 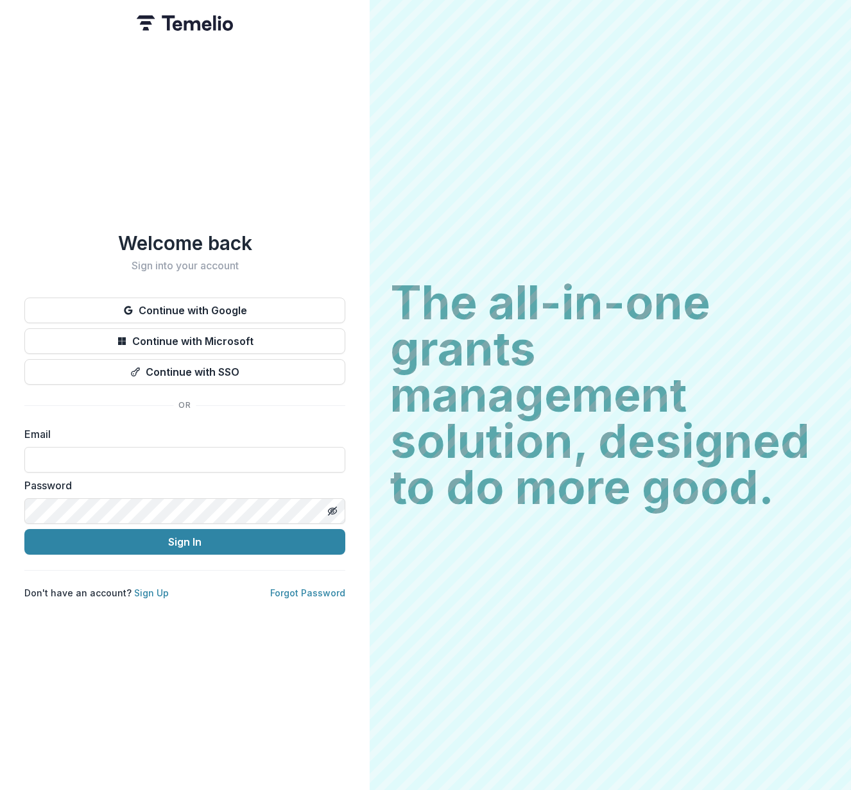 I want to click on label: Email, so click(x=181, y=434).